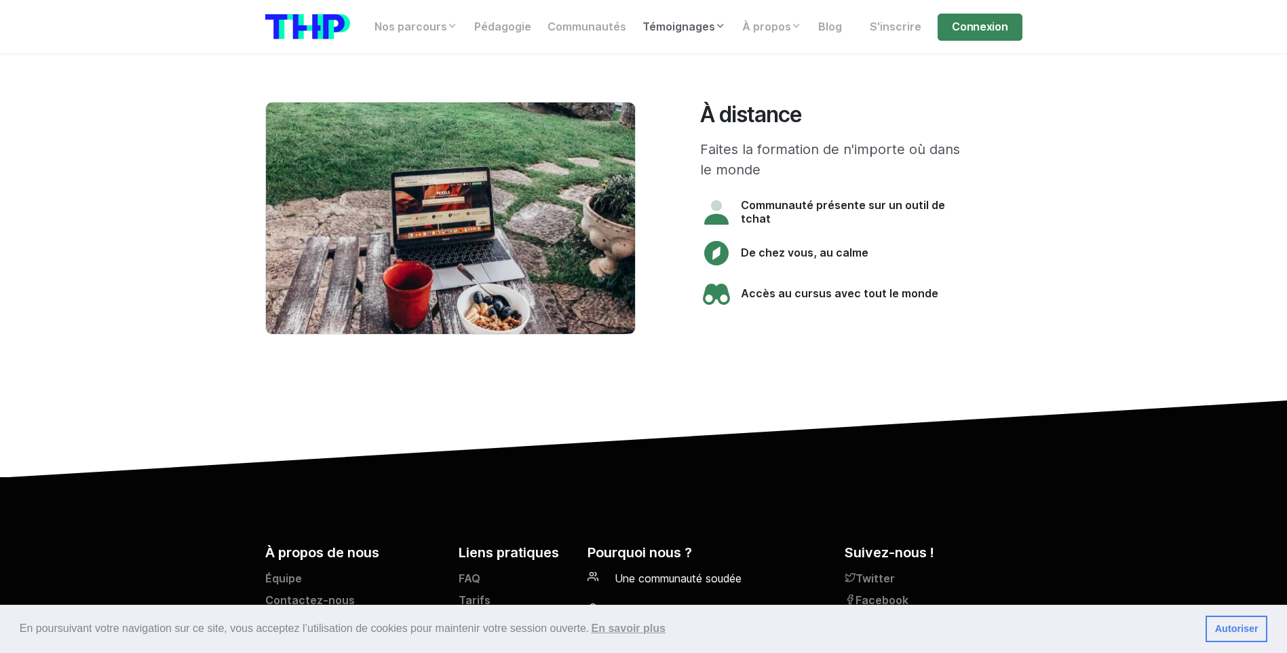  I want to click on h5: Suivez-nous !, so click(933, 552).